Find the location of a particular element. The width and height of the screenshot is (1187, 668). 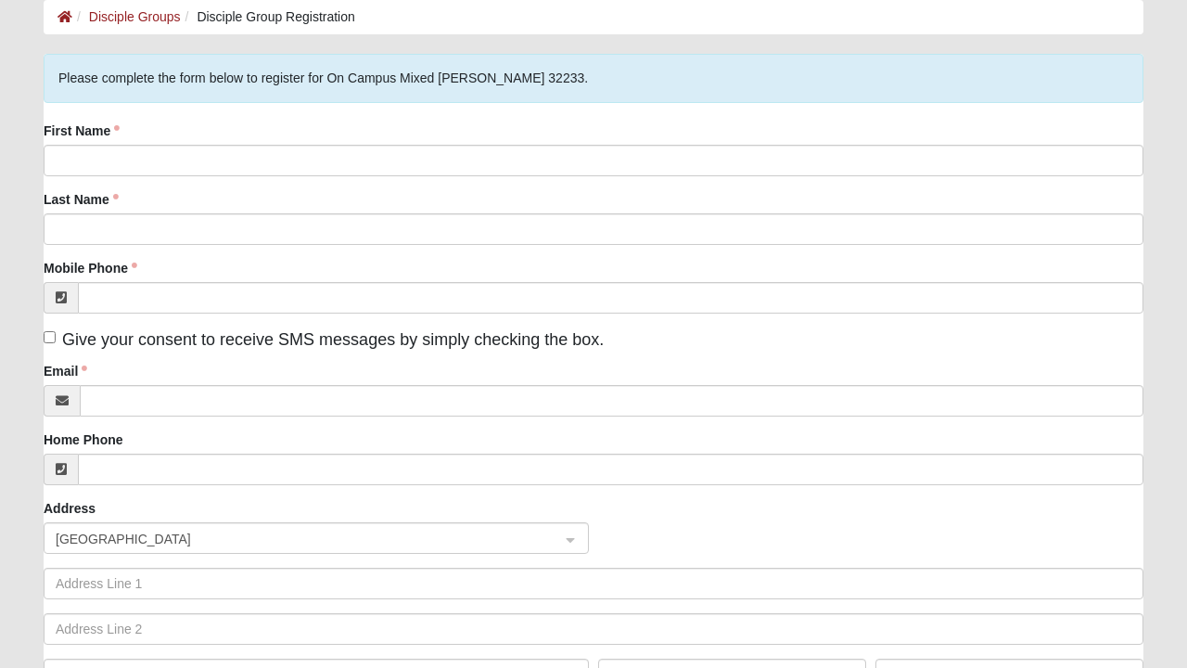

label: Last Name is located at coordinates (81, 199).